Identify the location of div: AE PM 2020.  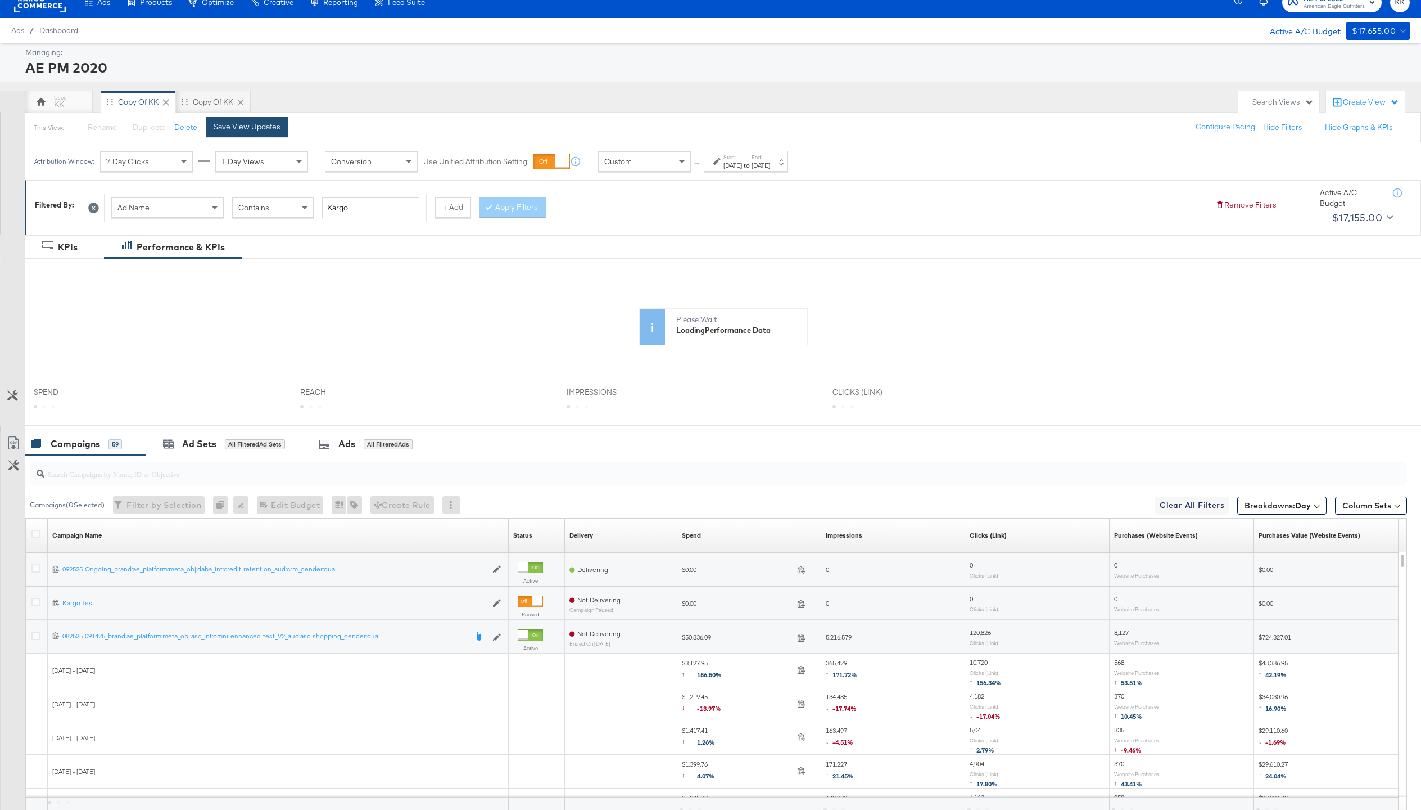
(716, 67).